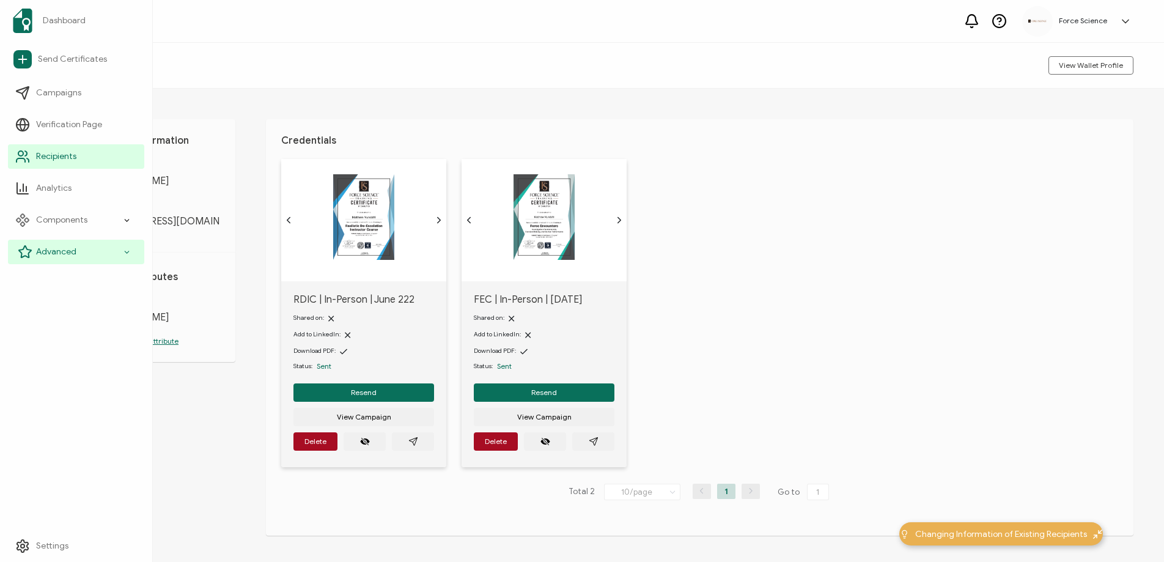 This screenshot has height=562, width=1164. Describe the element at coordinates (54, 188) in the screenshot. I see `span: Analytics` at that location.